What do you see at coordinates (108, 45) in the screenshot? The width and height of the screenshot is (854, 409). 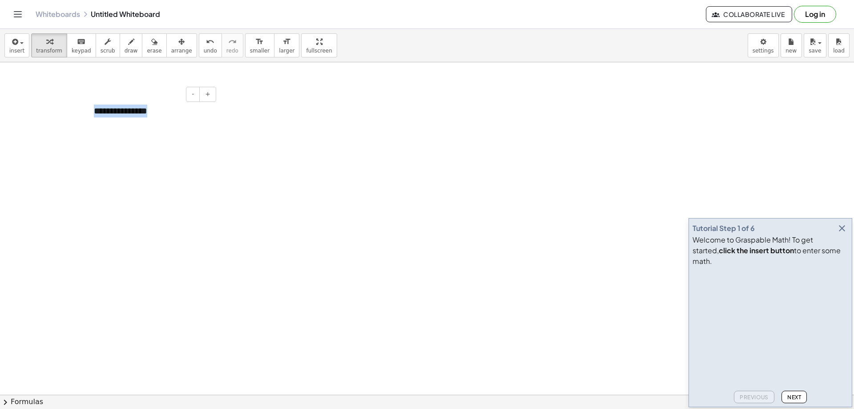 I see `button: scrub` at bounding box center [108, 45].